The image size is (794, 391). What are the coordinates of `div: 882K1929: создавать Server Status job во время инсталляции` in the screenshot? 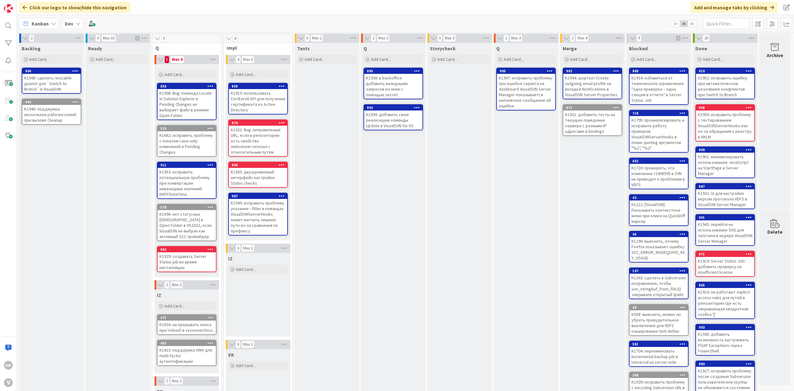 It's located at (187, 259).